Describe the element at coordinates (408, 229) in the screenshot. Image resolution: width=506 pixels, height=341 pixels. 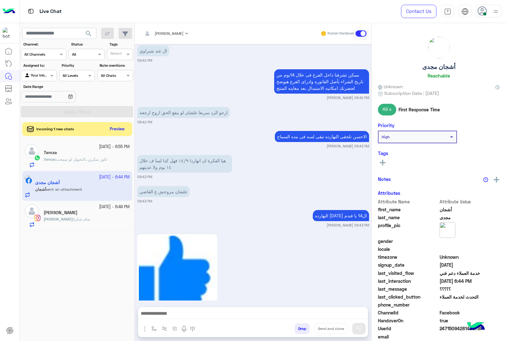
I see `span: profile_pic` at that location.